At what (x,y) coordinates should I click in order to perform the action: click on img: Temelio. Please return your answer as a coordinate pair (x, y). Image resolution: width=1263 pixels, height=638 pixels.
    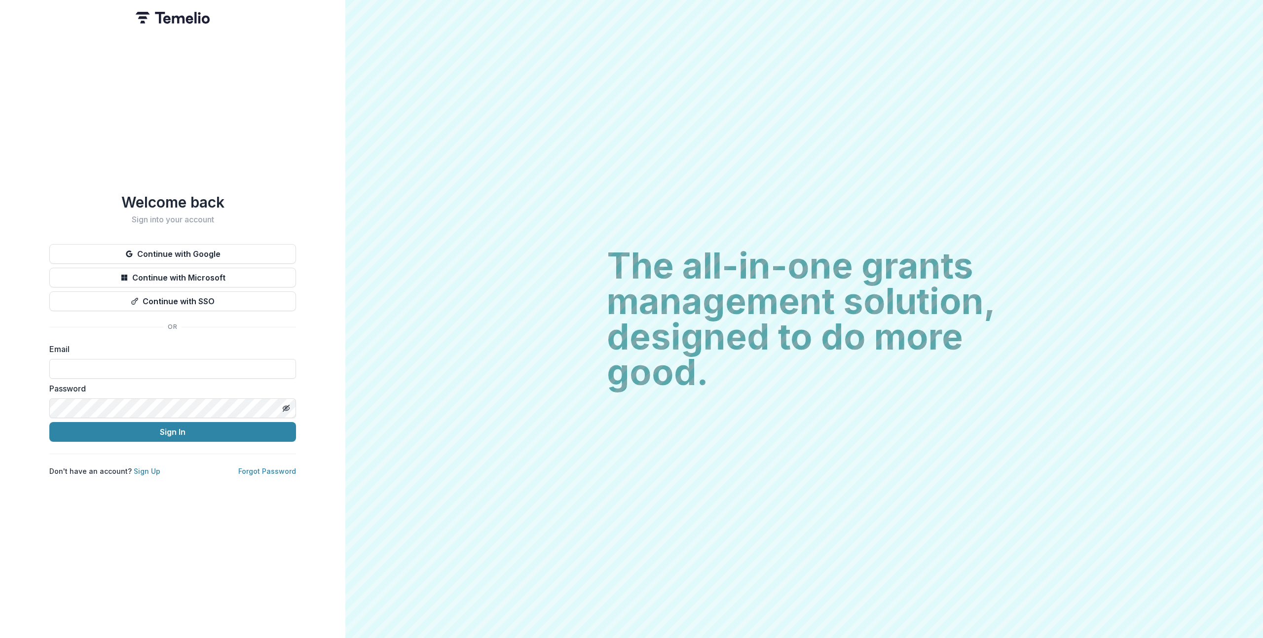
    Looking at the image, I should click on (173, 18).